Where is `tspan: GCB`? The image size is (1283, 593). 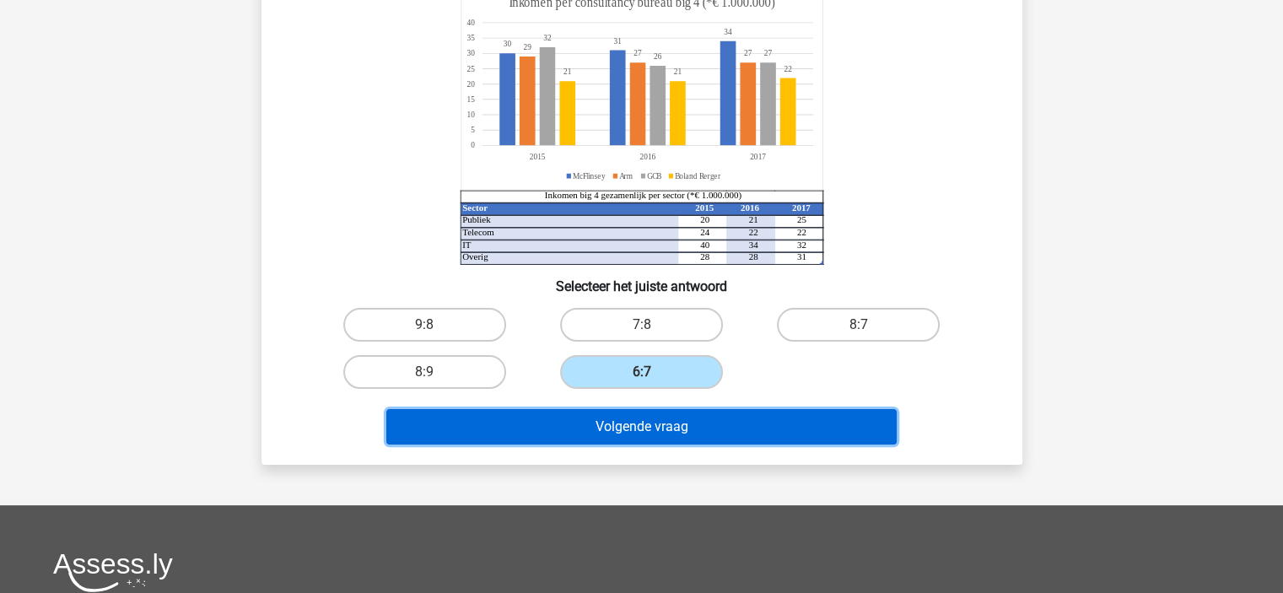
tspan: GCB is located at coordinates (655, 175).